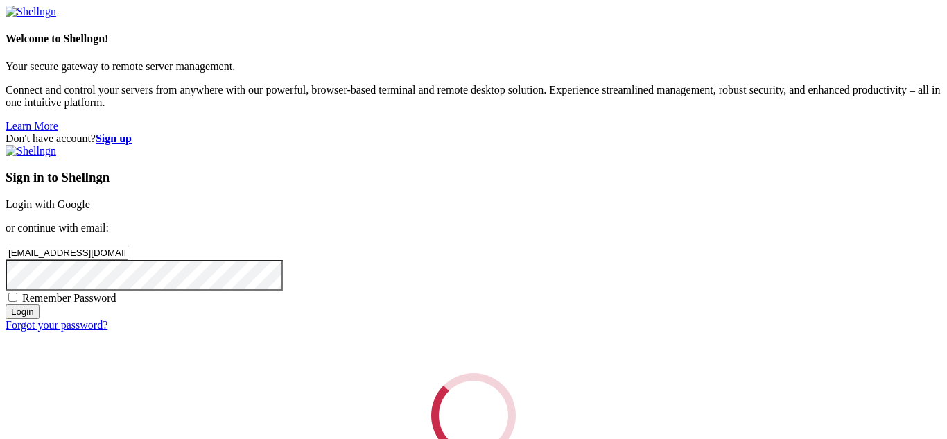 This screenshot has width=947, height=439. Describe the element at coordinates (12, 297) in the screenshot. I see `input: Remember Password` at that location.